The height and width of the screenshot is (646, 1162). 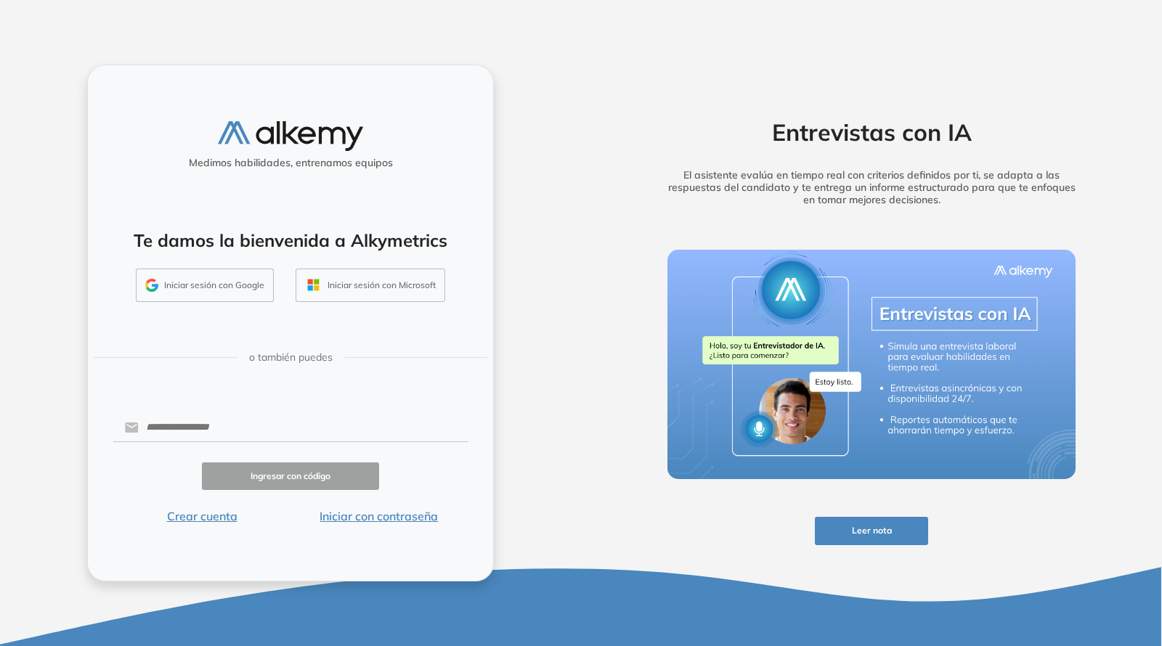 What do you see at coordinates (290, 163) in the screenshot?
I see `h5: Medimos habilidades, entrenamos equipos` at bounding box center [290, 163].